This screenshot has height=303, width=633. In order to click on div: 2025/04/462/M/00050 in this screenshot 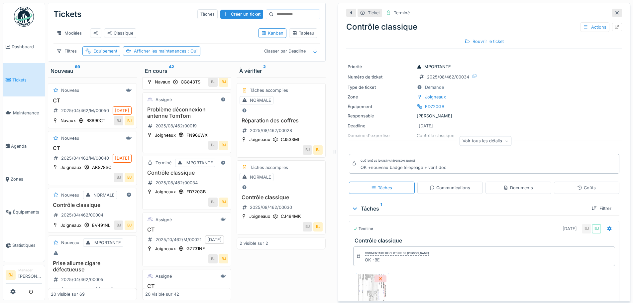, I will do `click(85, 110)`.